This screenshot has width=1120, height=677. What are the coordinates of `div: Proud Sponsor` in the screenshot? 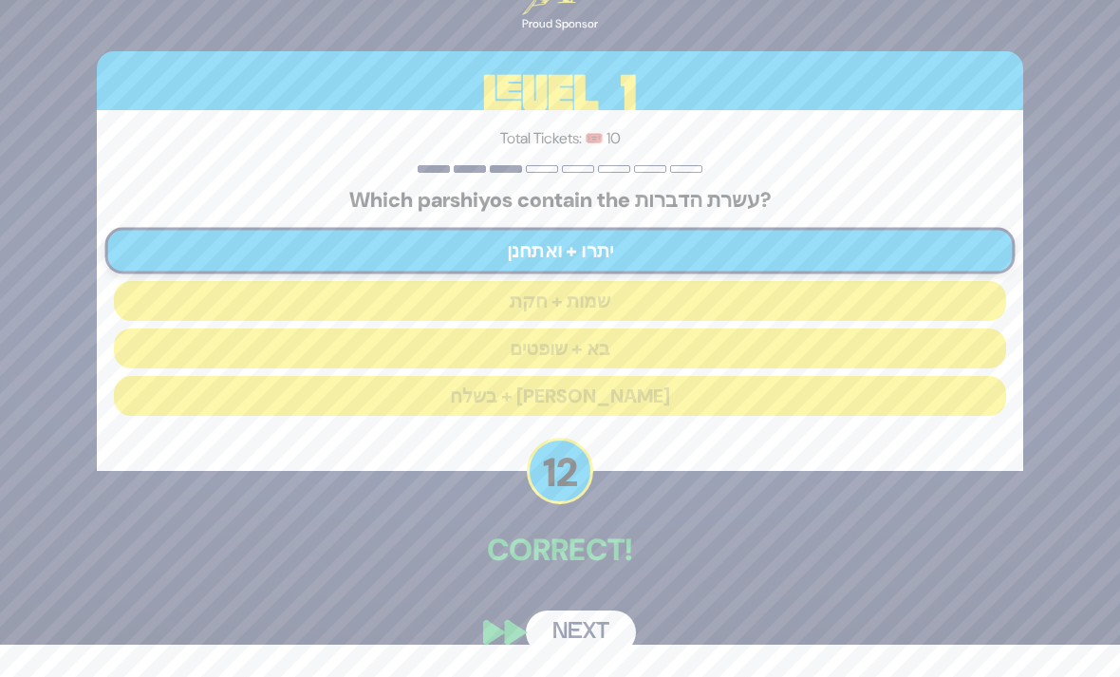 It's located at (560, 24).